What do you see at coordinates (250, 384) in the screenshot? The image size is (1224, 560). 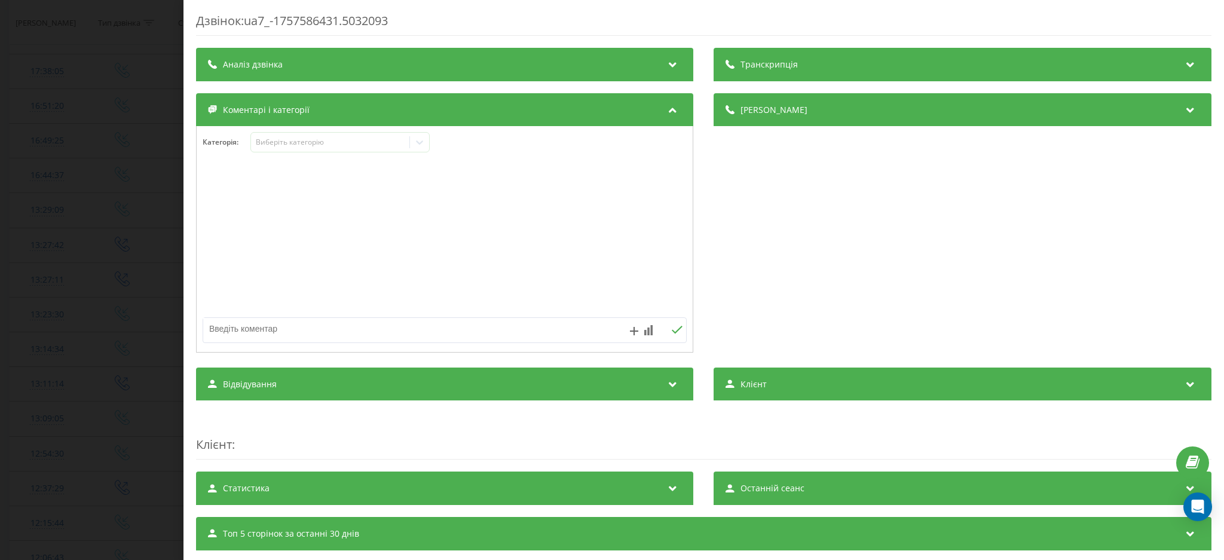 I see `span: Відвідування` at bounding box center [250, 384].